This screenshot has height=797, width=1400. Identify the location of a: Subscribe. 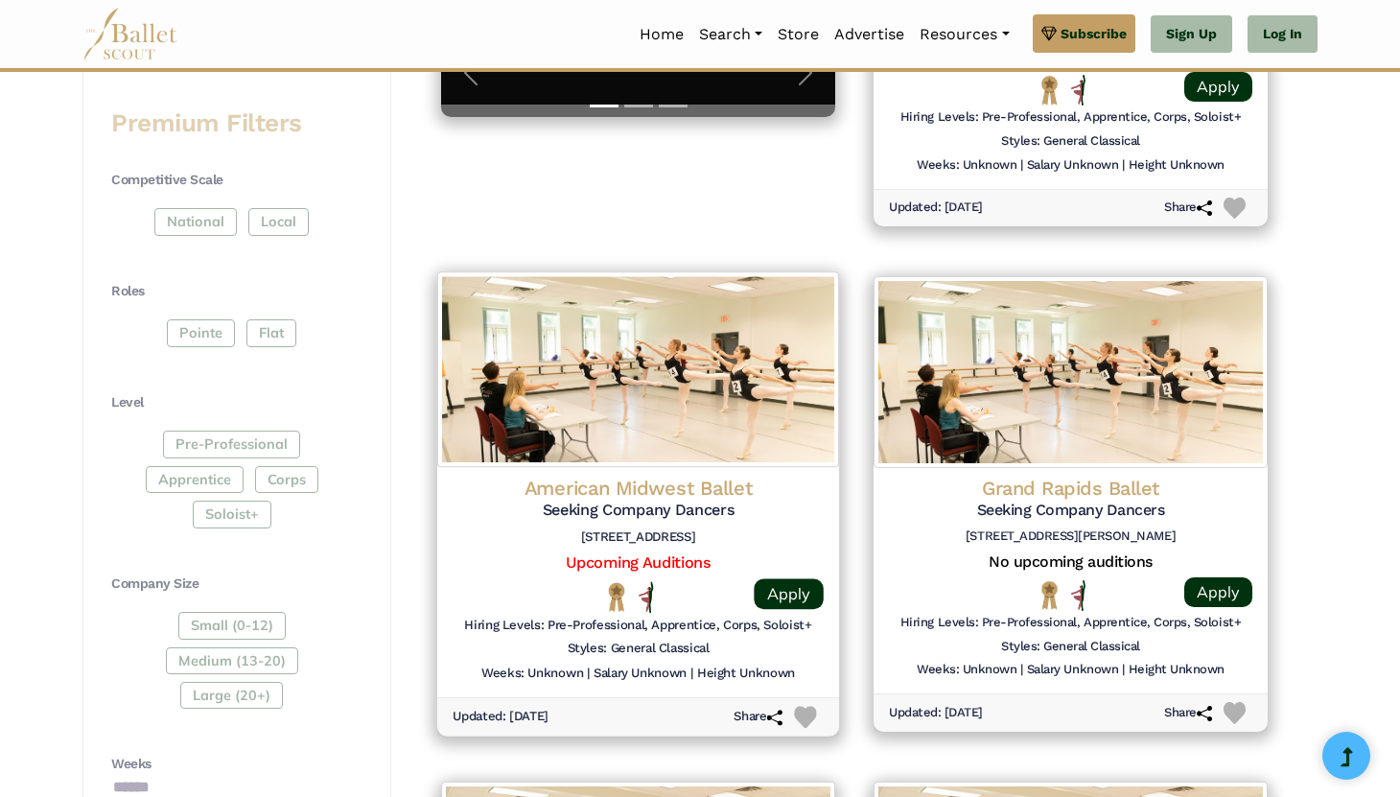
(1084, 34).